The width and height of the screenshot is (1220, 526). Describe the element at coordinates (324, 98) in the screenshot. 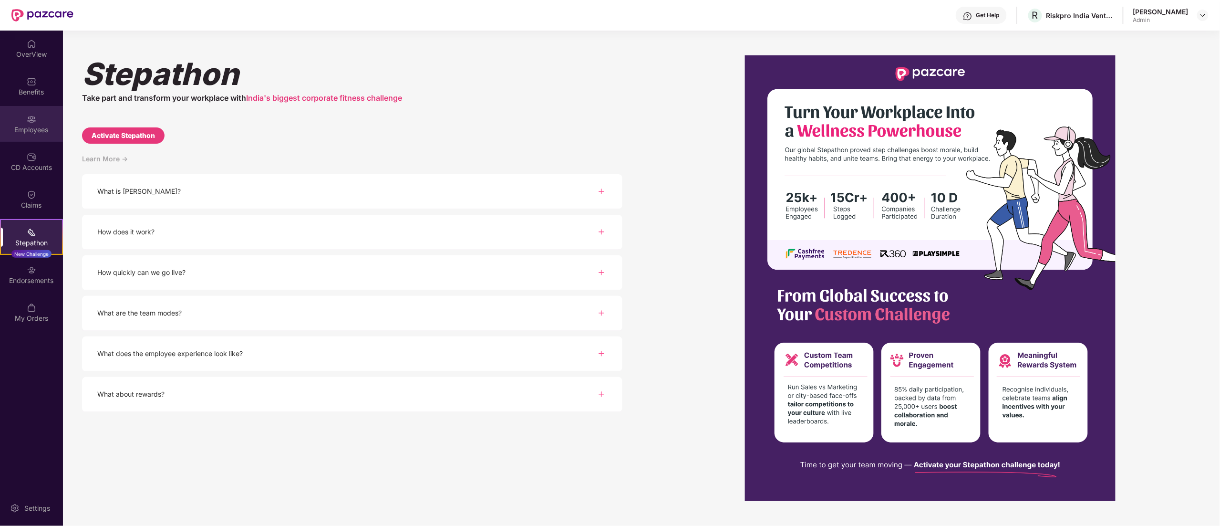

I see `span: India's biggest corporate fitness challenge` at that location.